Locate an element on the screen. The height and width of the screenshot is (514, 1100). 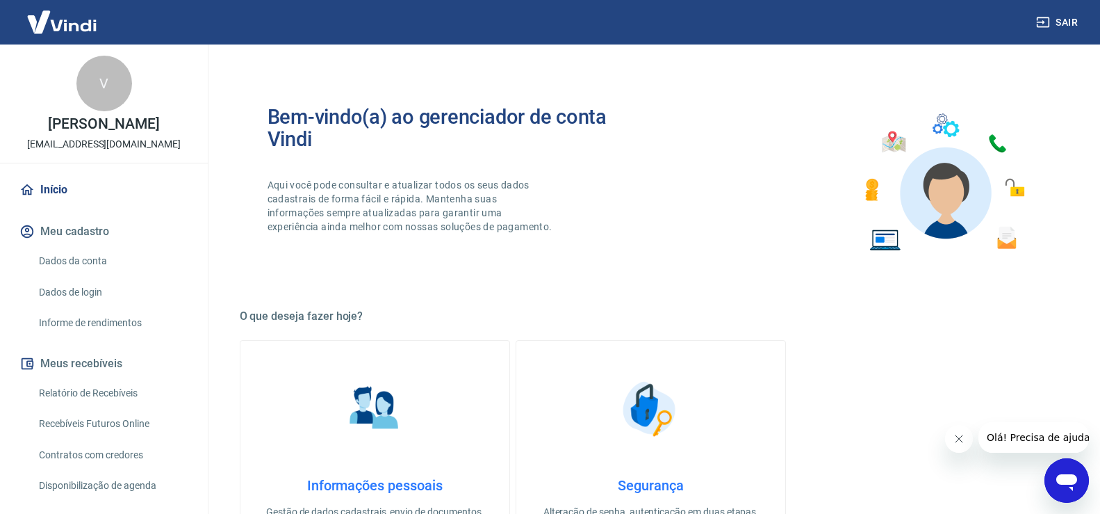
div: Palavras-chave is located at coordinates (192, 86).